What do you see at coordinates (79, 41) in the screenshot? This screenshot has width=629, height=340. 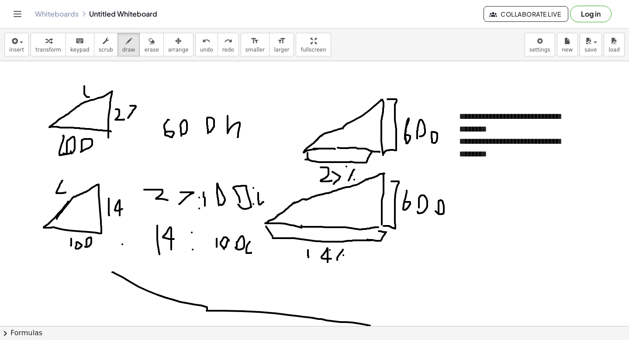 I see `i: keyboard` at bounding box center [79, 41].